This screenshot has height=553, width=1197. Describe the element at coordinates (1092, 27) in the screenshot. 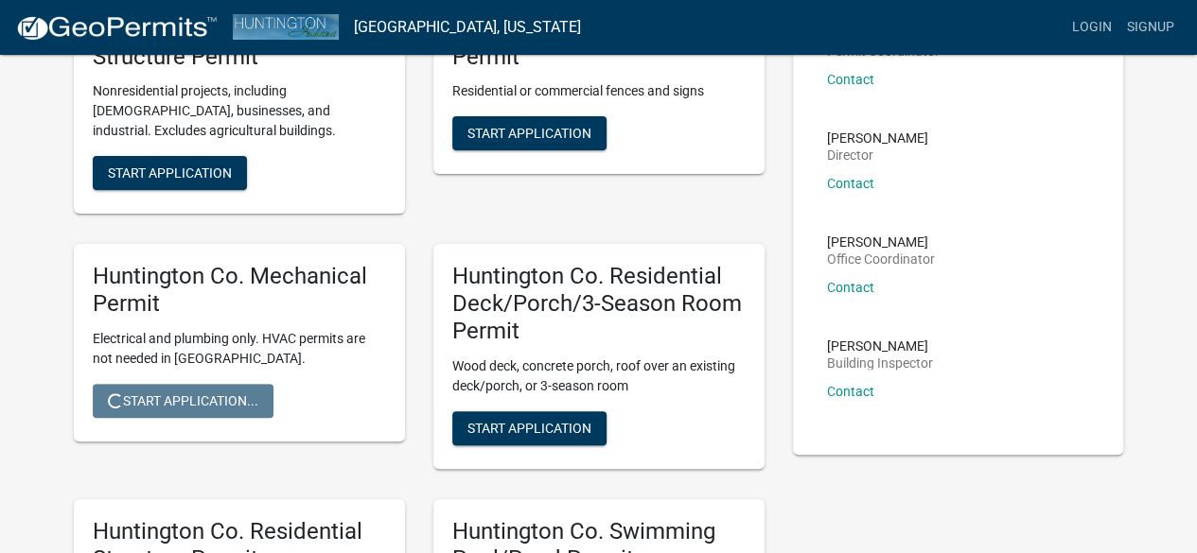

I see `a: Login` at that location.